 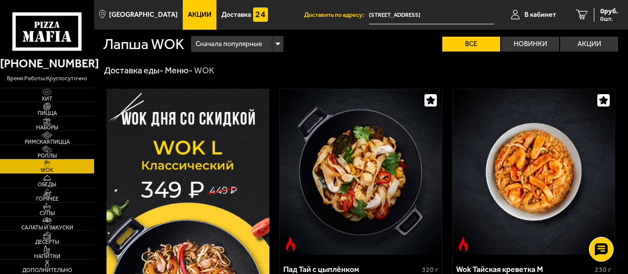 I want to click on span: 230 г, so click(x=603, y=269).